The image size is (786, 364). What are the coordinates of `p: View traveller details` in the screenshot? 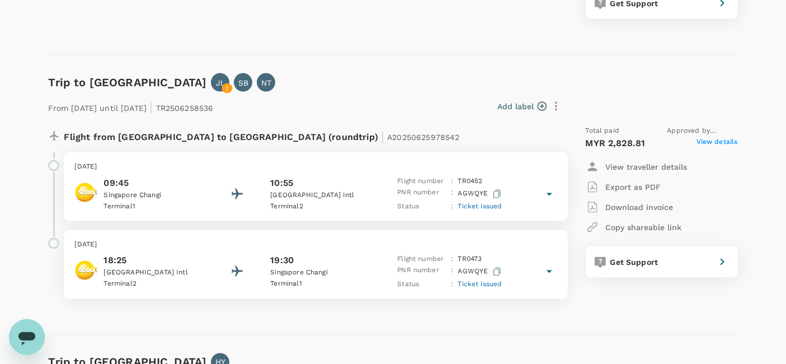 It's located at (647, 167).